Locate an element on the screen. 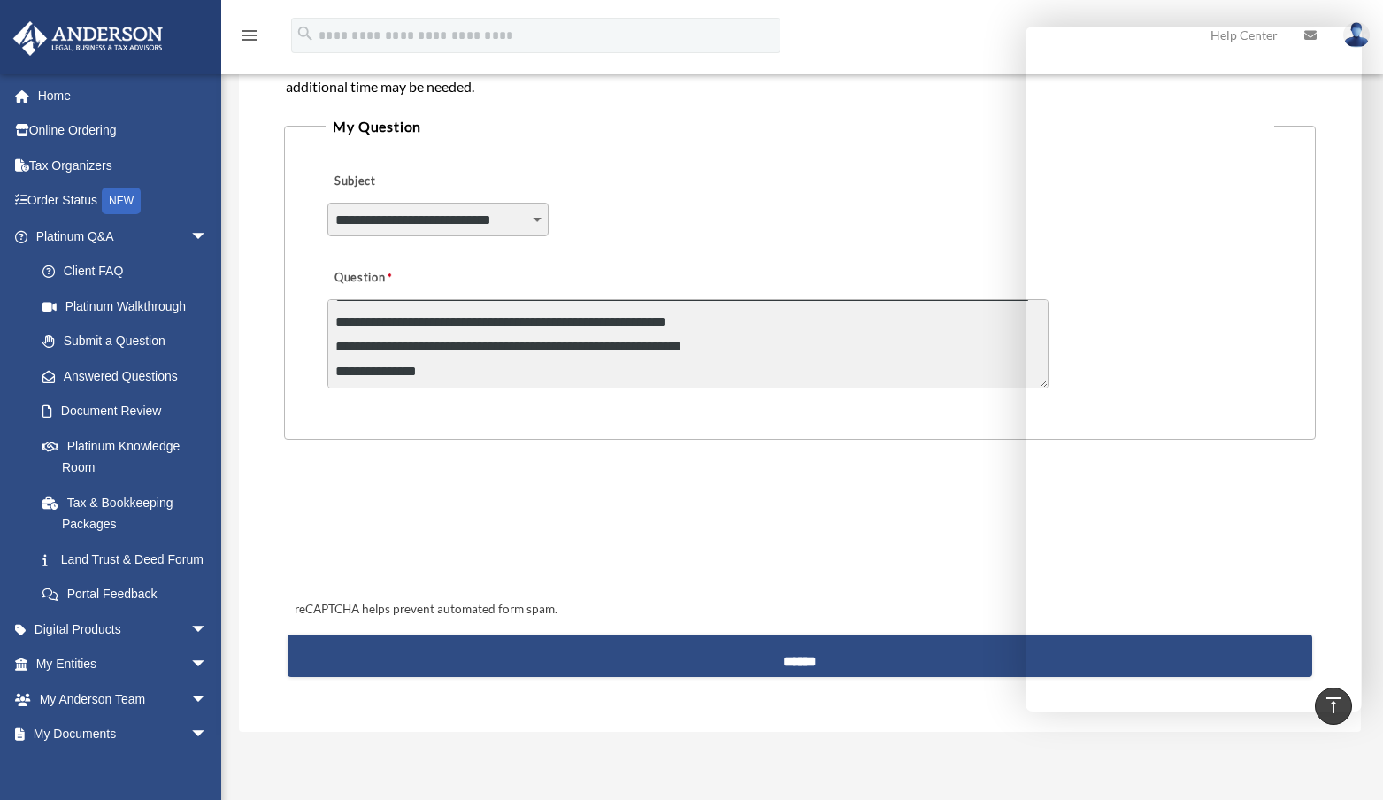  a: My Anderson Teamarrow_drop_down is located at coordinates (123, 699).